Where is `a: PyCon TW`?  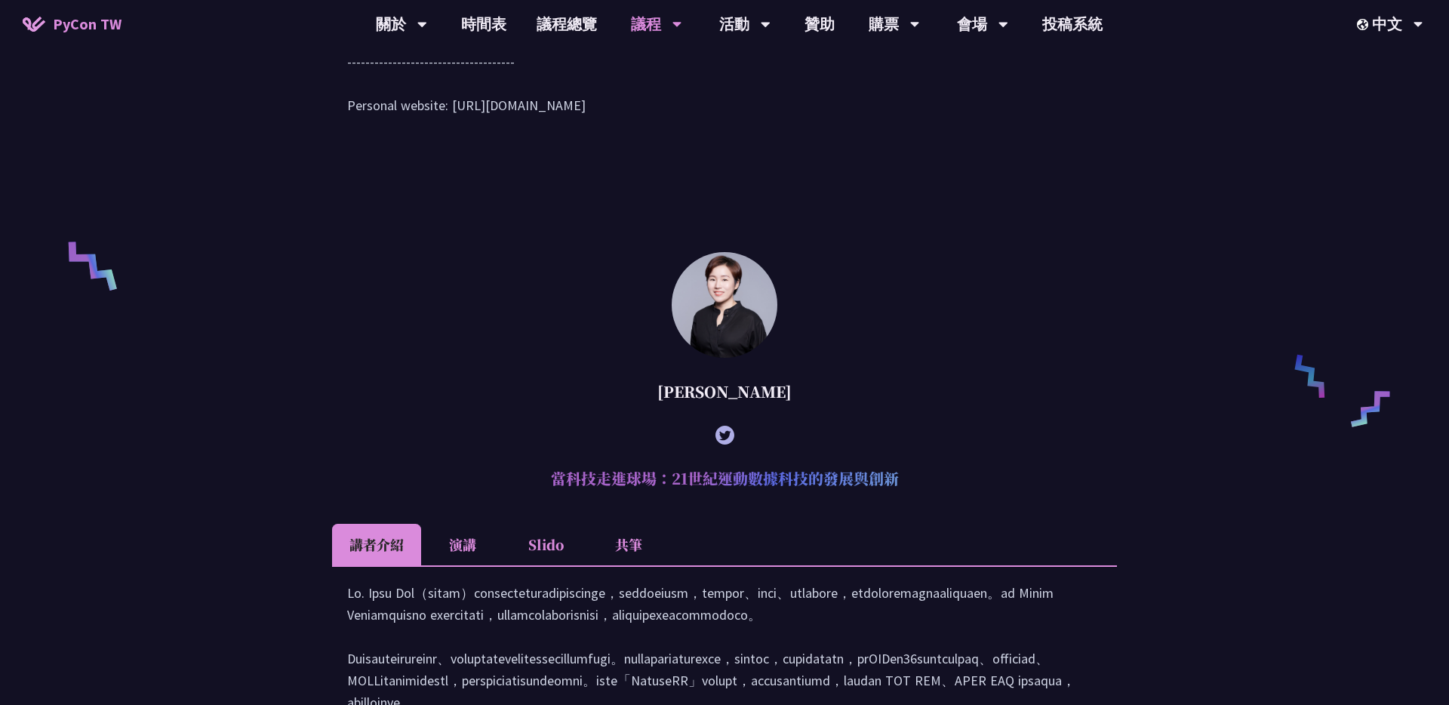 a: PyCon TW is located at coordinates (72, 24).